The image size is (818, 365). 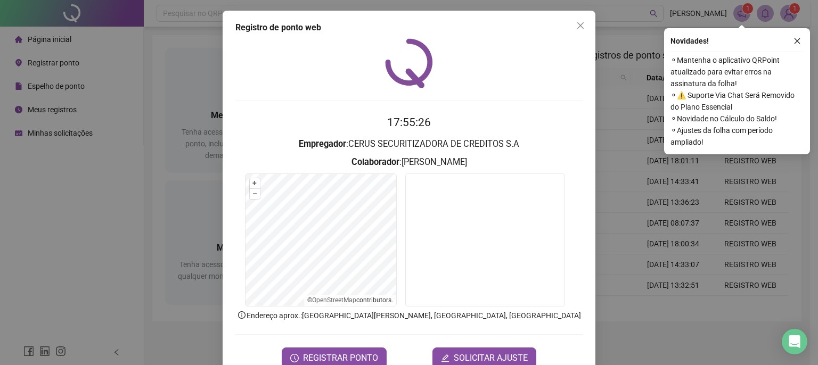 I want to click on div: Registro de ponto web, so click(x=409, y=28).